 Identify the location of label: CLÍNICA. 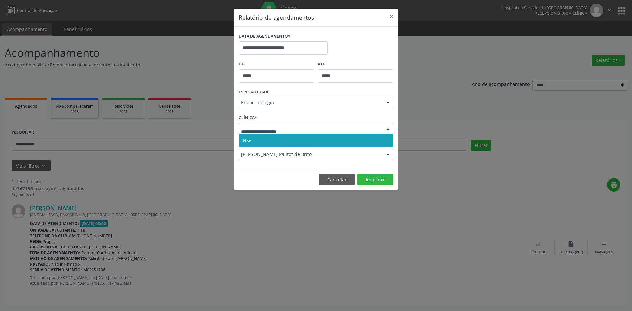
(248, 118).